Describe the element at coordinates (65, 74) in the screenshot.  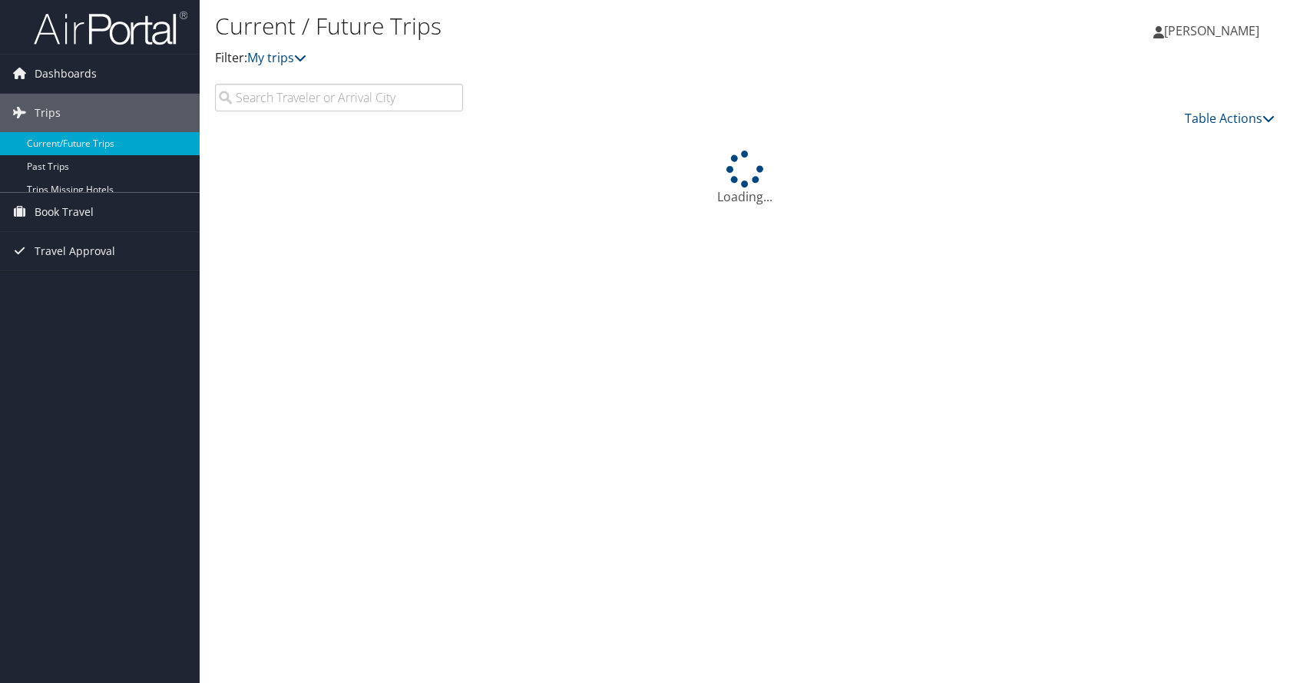
I see `span: Dashboards` at that location.